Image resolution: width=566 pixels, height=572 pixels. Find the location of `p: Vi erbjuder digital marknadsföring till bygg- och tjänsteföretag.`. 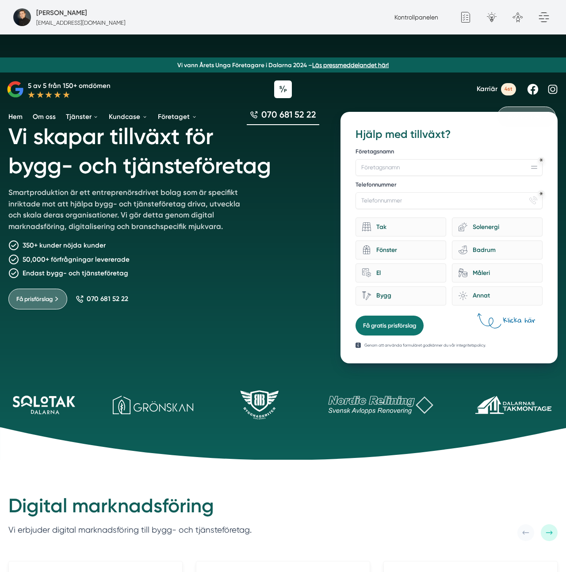

p: Vi erbjuder digital marknadsföring till bygg- och tjänsteföretag. is located at coordinates (130, 530).